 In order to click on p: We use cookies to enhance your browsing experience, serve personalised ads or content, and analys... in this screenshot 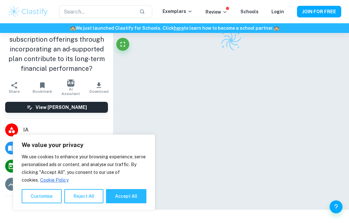, I will do `click(84, 168)`.